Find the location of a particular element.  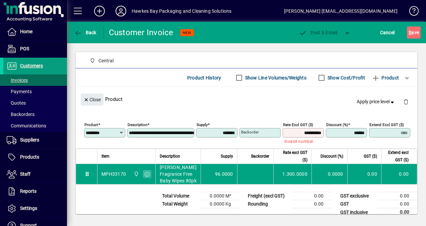

button: Close is located at coordinates (92, 99).